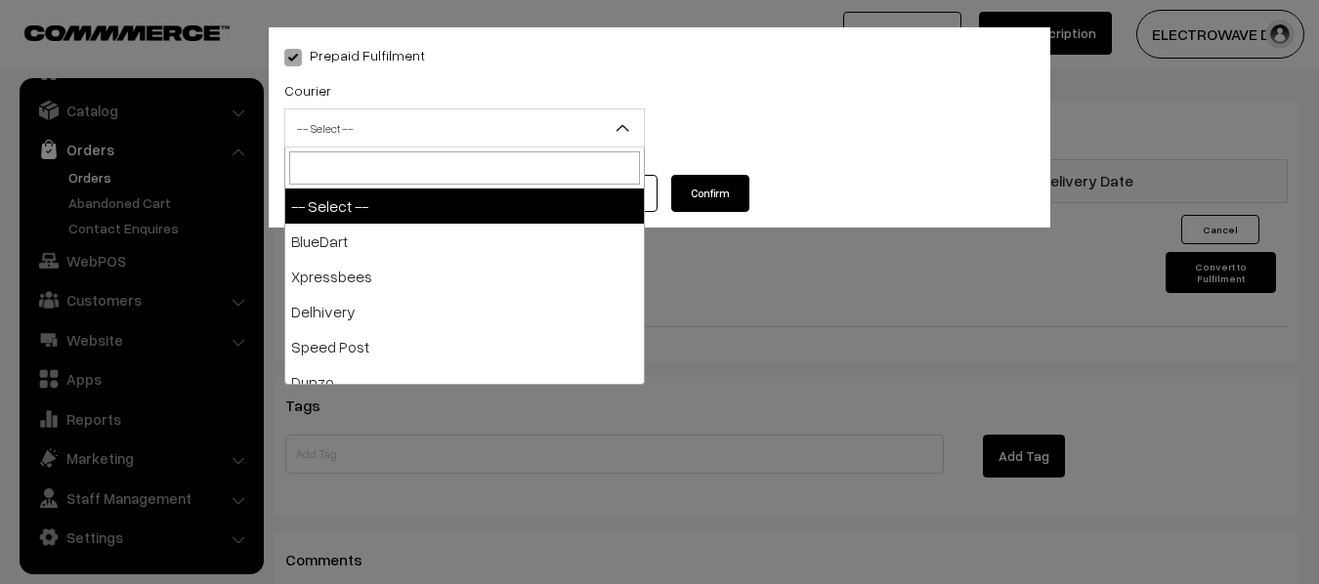  I want to click on li: Delhivery, so click(464, 312).